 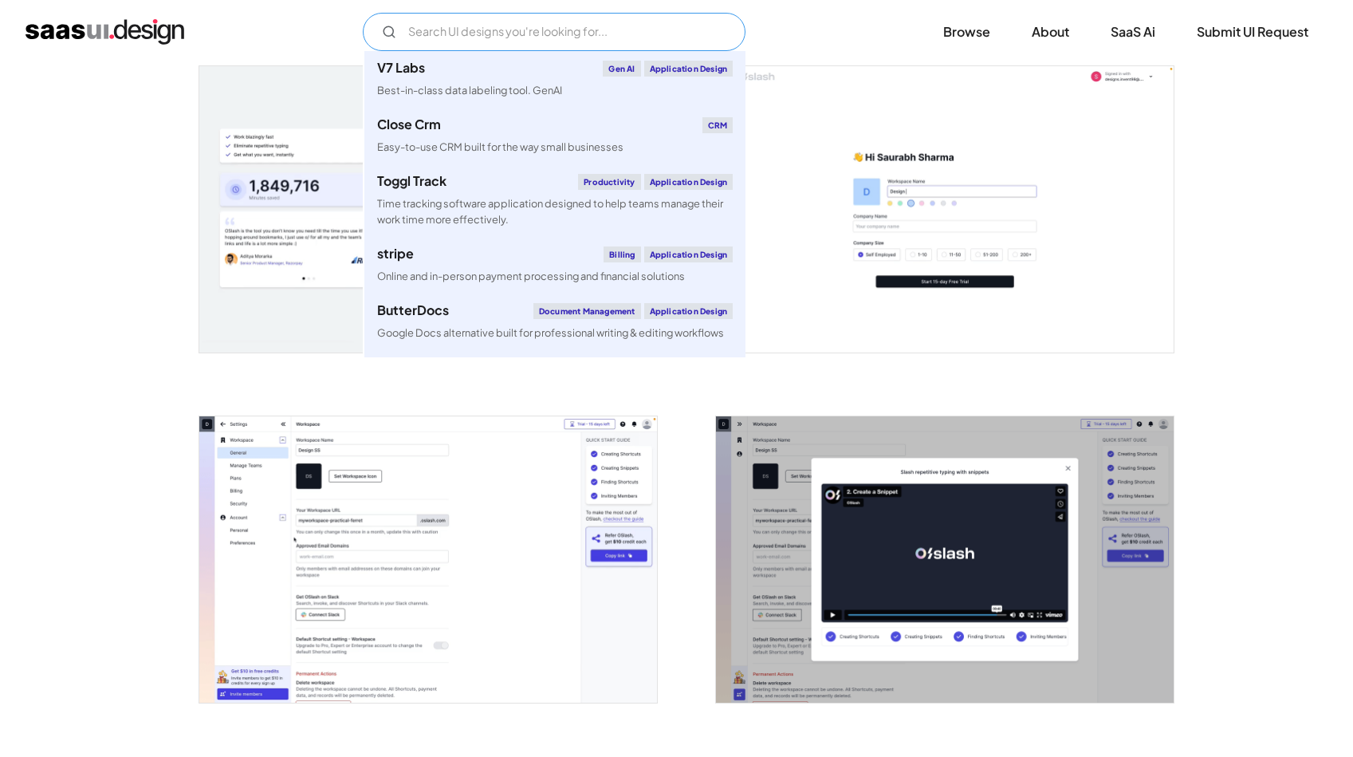 What do you see at coordinates (428, 559) in the screenshot?
I see `img: 63e619c121a27e6a8a344a80_OSLASH%20-%20WORKSPACE.png` at bounding box center [428, 559].